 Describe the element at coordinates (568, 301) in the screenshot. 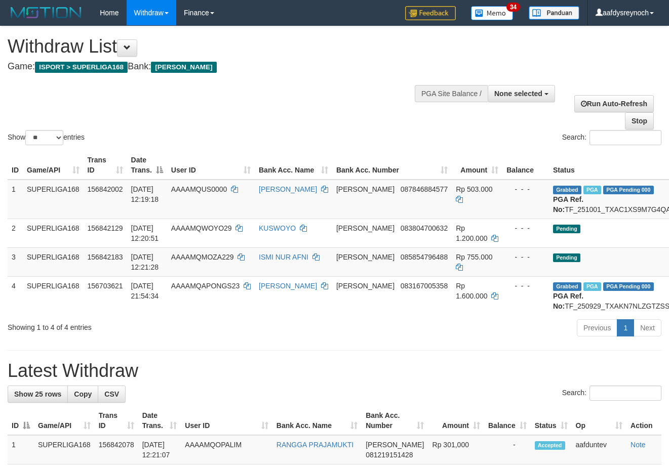

I see `b: PGA Ref. No:` at that location.